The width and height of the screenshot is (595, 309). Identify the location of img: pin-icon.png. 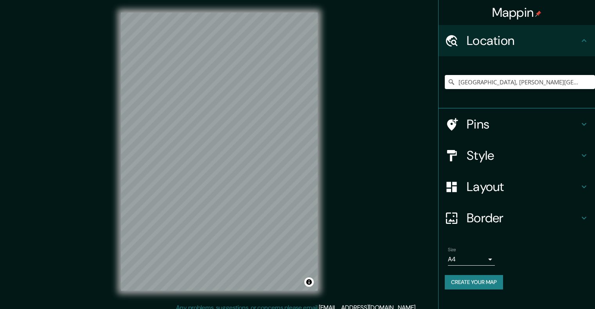
(538, 14).